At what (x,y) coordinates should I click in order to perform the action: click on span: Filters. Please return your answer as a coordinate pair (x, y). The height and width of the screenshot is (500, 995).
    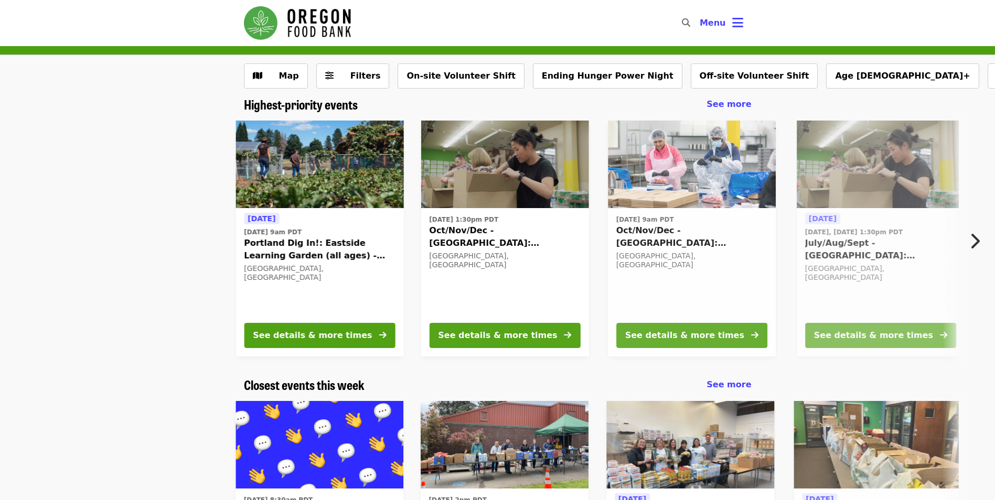
    Looking at the image, I should click on (365, 75).